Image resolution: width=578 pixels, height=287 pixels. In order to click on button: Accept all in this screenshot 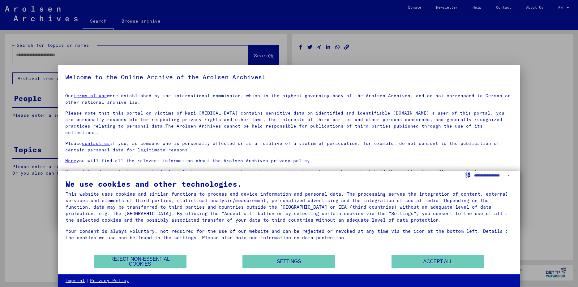, I will do `click(438, 261)`.